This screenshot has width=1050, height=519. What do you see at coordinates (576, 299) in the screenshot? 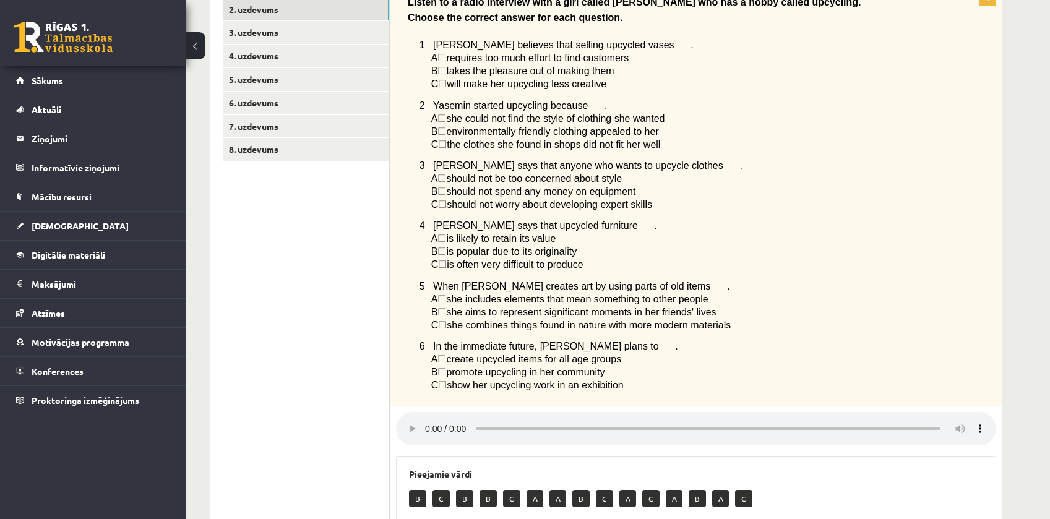
I see `span: she includes elements that mean something to other people` at bounding box center [576, 299].